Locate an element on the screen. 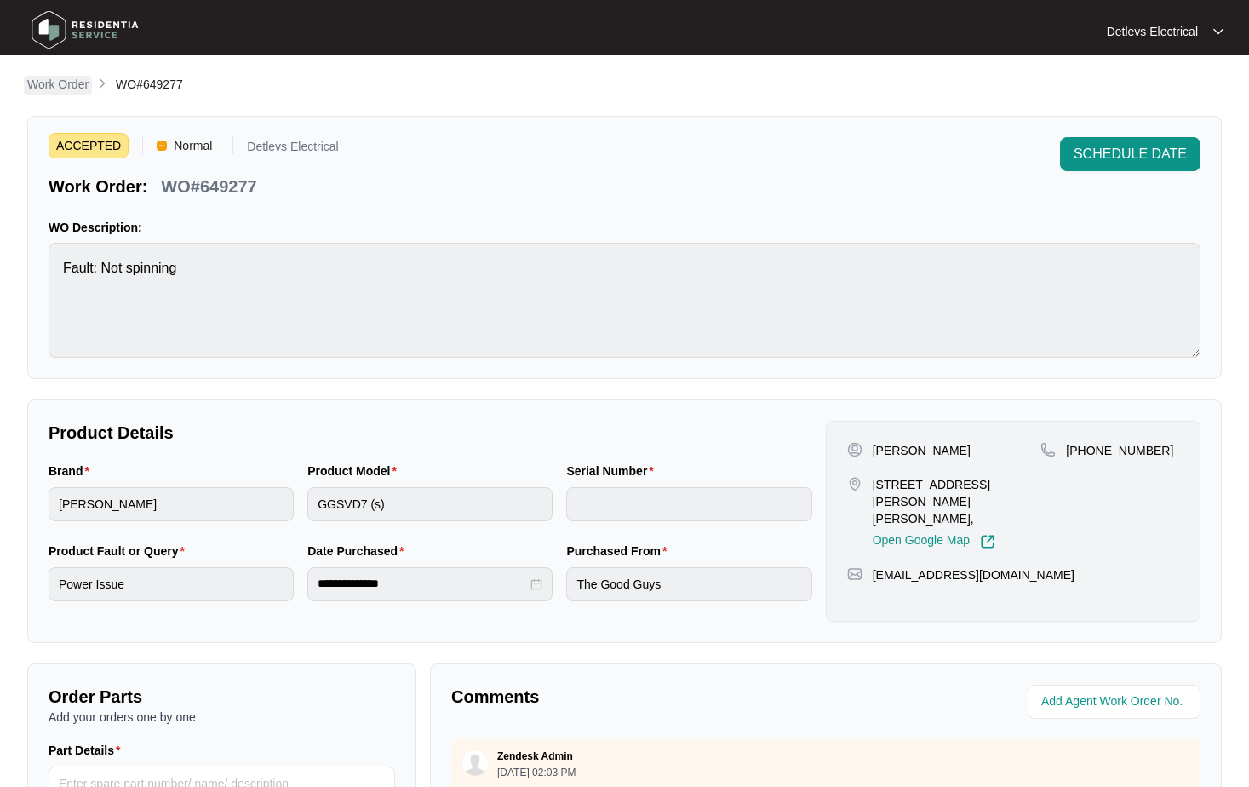 The height and width of the screenshot is (787, 1249). img: chevron-right is located at coordinates (102, 83).